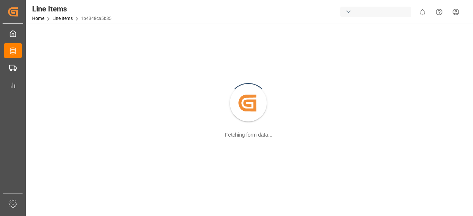 This screenshot has width=473, height=216. Describe the element at coordinates (38, 18) in the screenshot. I see `a: Home` at that location.